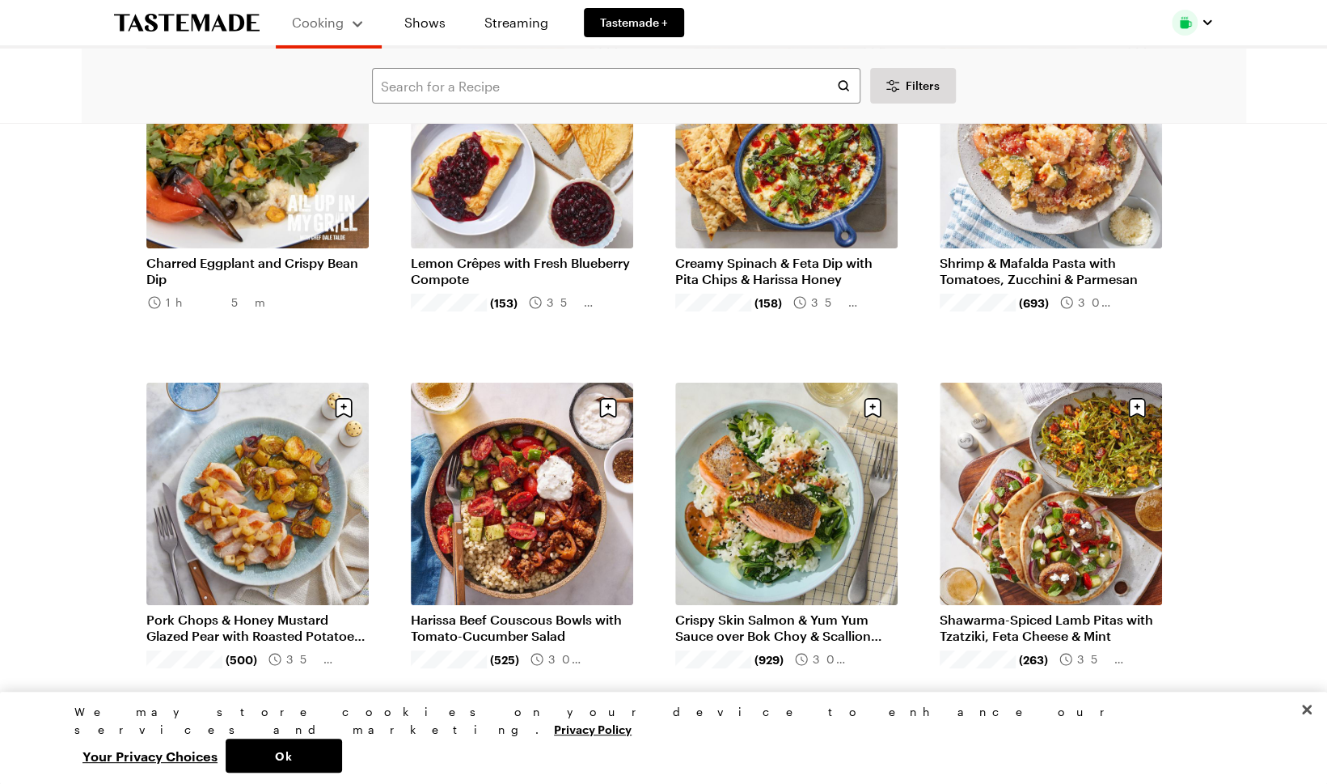 This screenshot has height=784, width=1327. Describe the element at coordinates (634, 23) in the screenshot. I see `span: Tastemade +` at that location.